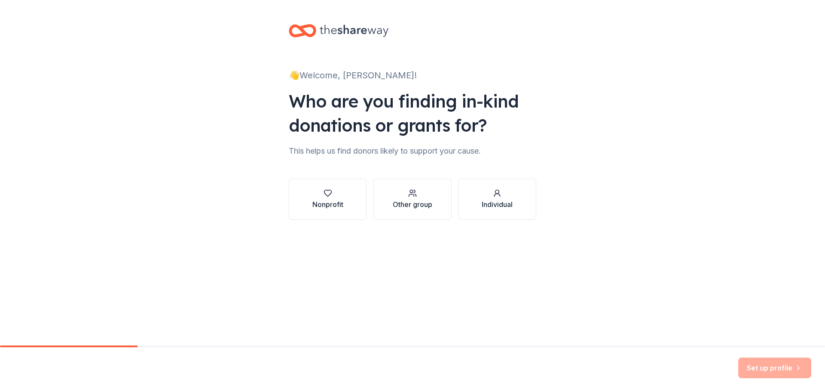  What do you see at coordinates (412, 199) in the screenshot?
I see `button: Other group` at bounding box center [412, 199].